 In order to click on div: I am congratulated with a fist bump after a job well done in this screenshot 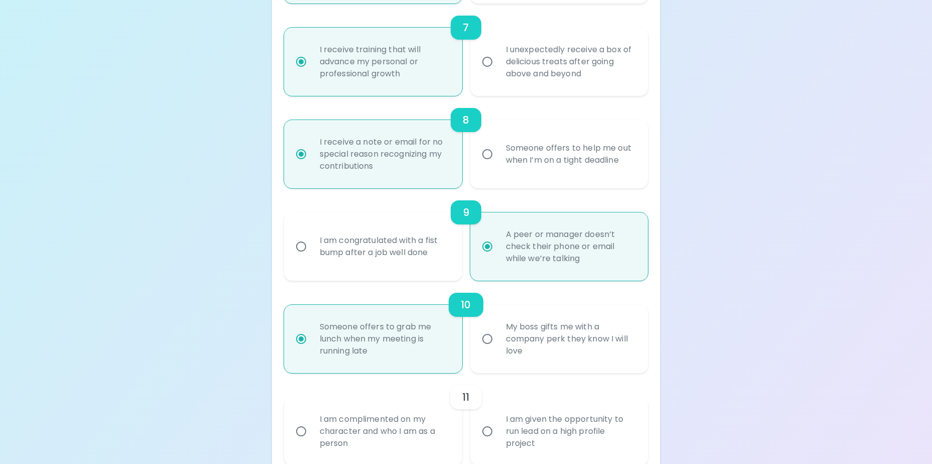, I will do `click(384, 246)`.